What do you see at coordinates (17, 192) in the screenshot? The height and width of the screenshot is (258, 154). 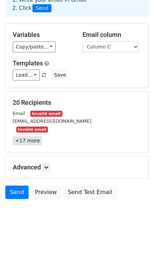 I see `a: Send` at bounding box center [17, 192].